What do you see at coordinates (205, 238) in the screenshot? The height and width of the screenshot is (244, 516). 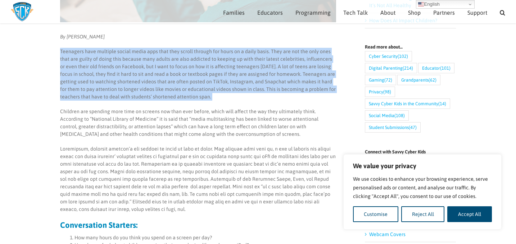 I see `li: How many hours do you think you spend on a screen per day?` at bounding box center [205, 238].